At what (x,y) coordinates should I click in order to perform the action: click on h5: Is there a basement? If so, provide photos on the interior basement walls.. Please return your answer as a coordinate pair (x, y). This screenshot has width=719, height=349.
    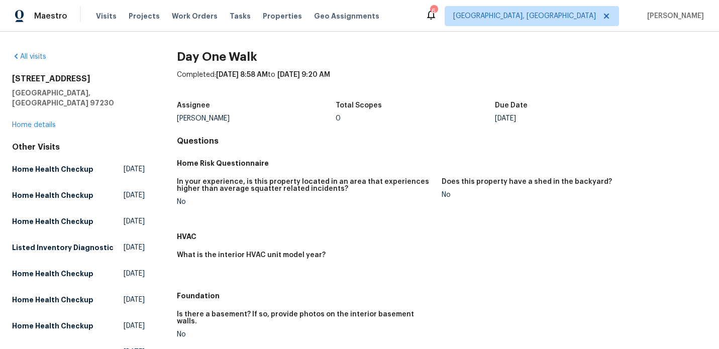
    Looking at the image, I should click on (306, 318).